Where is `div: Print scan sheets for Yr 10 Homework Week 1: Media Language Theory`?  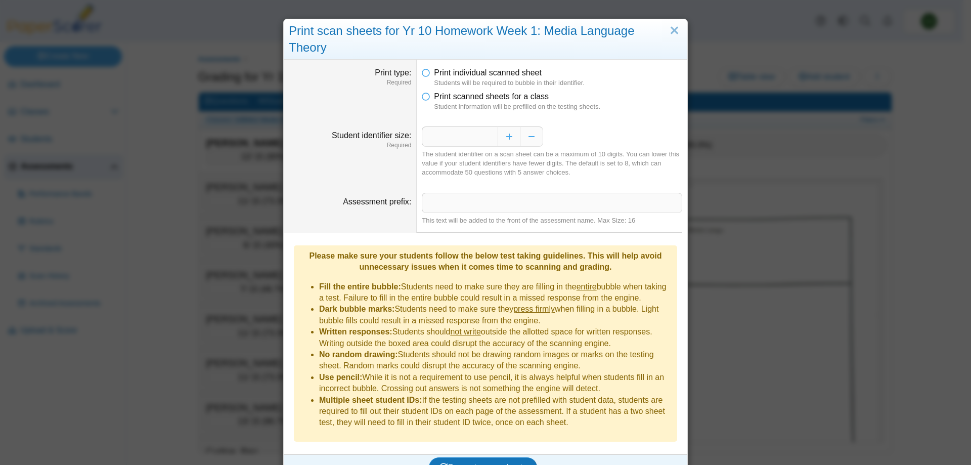 div: Print scan sheets for Yr 10 Homework Week 1: Media Language Theory is located at coordinates (486, 39).